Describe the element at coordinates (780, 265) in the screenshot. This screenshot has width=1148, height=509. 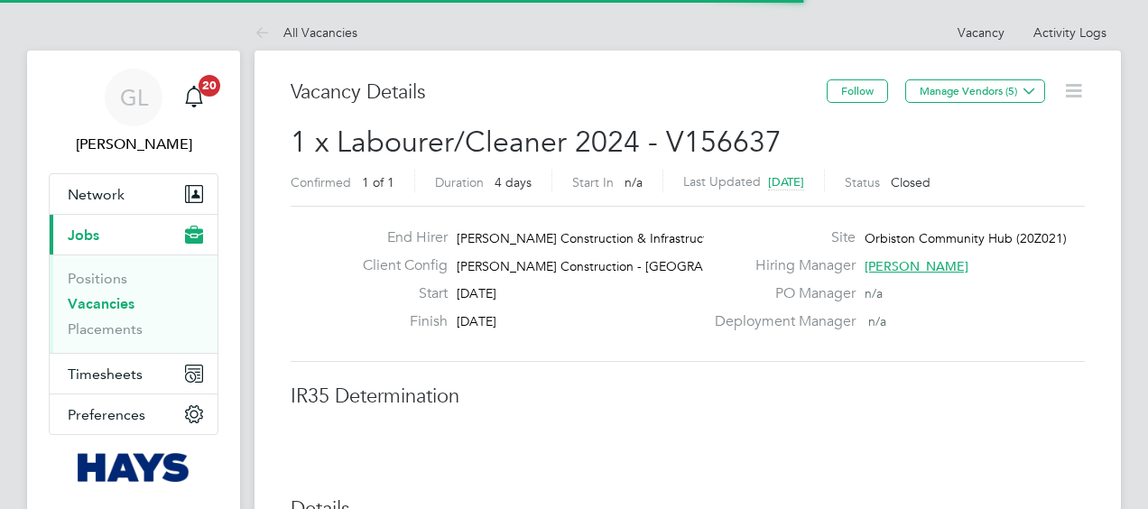
I see `label: Hiring Manager` at that location.